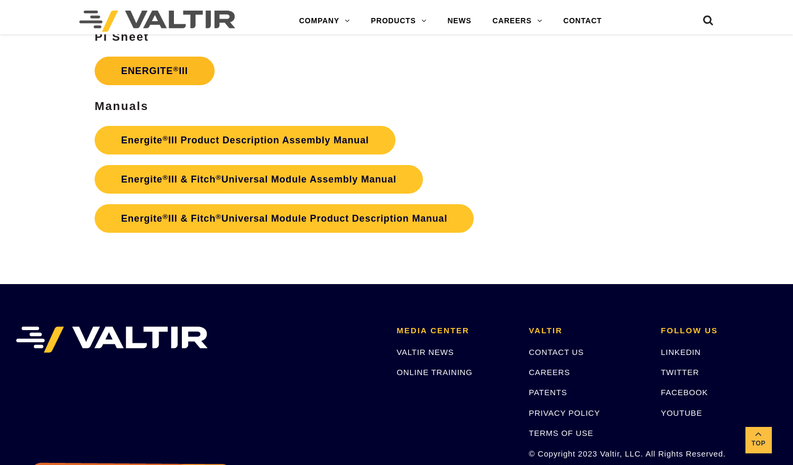 The image size is (793, 465). Describe the element at coordinates (399, 21) in the screenshot. I see `a: PRODUCTS` at that location.